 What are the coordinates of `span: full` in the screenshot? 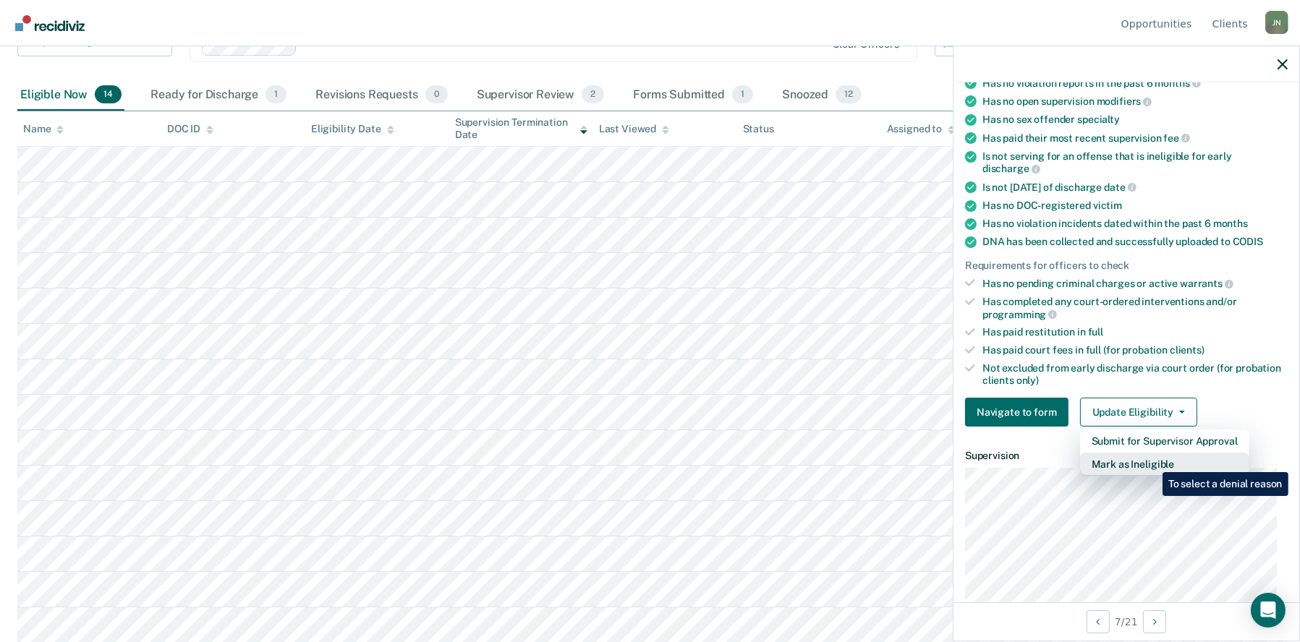 It's located at (1095, 332).